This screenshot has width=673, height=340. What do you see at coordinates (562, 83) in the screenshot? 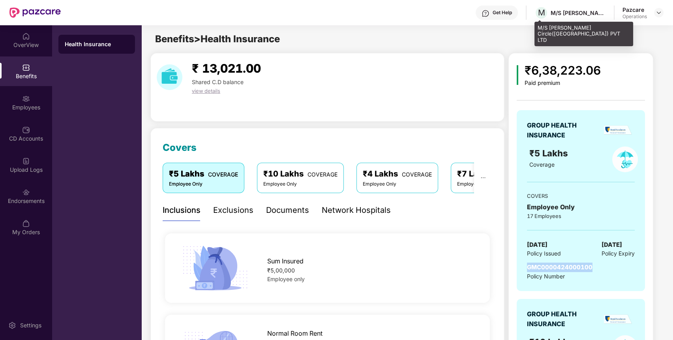
I see `div: Paid premium` at bounding box center [562, 83].